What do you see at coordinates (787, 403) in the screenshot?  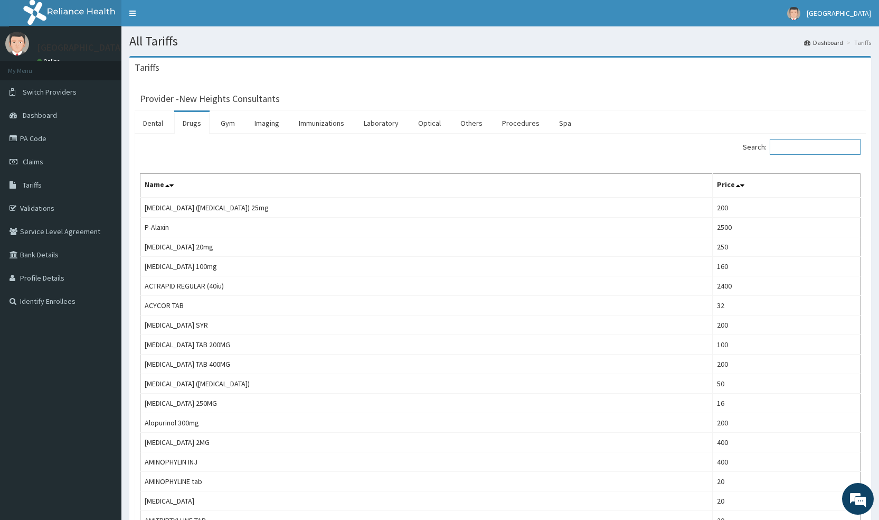 I see `td: 16` at bounding box center [787, 403].